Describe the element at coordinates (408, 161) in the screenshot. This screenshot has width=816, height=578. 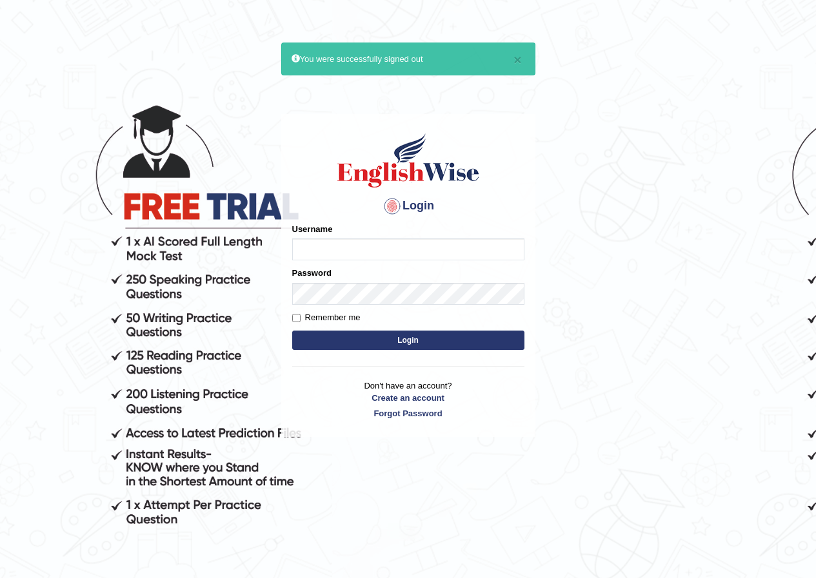
I see `img: Logo of English Wise sign in for intelligent practice with AI` at that location.